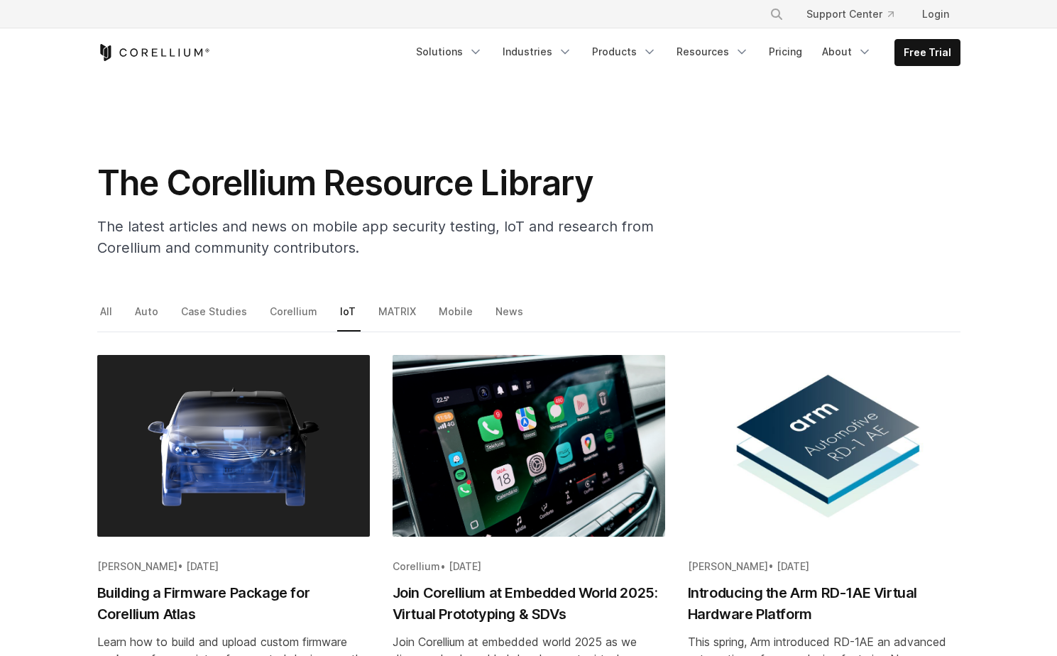  What do you see at coordinates (713, 52) in the screenshot?
I see `a: Resources` at bounding box center [713, 52].